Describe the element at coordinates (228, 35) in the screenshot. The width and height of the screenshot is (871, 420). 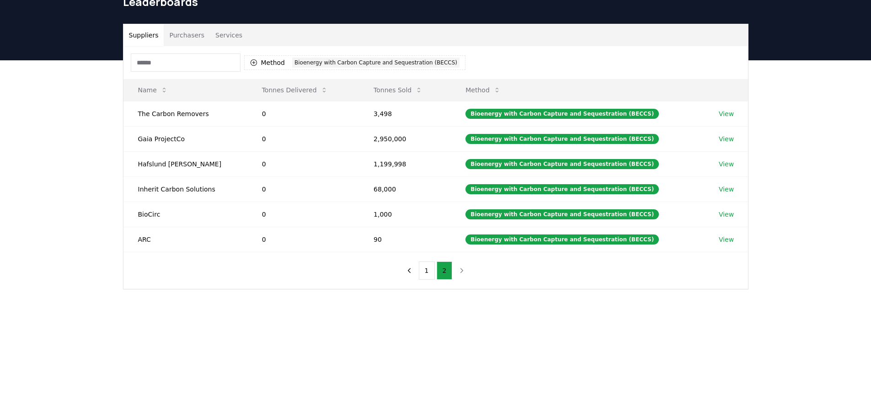
I see `button: Services` at that location.